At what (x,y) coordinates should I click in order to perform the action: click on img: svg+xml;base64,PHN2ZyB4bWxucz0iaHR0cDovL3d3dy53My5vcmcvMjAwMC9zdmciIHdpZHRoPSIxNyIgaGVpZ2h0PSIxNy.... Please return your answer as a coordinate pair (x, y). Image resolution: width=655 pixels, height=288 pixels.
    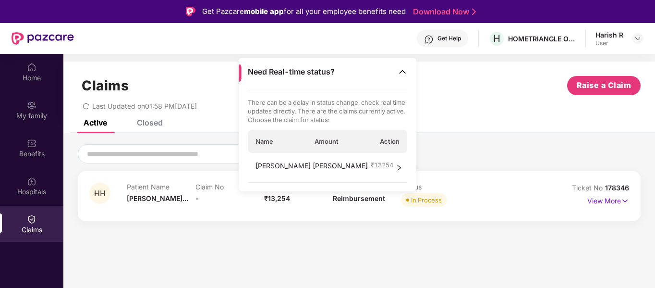
    Looking at the image, I should click on (625, 201).